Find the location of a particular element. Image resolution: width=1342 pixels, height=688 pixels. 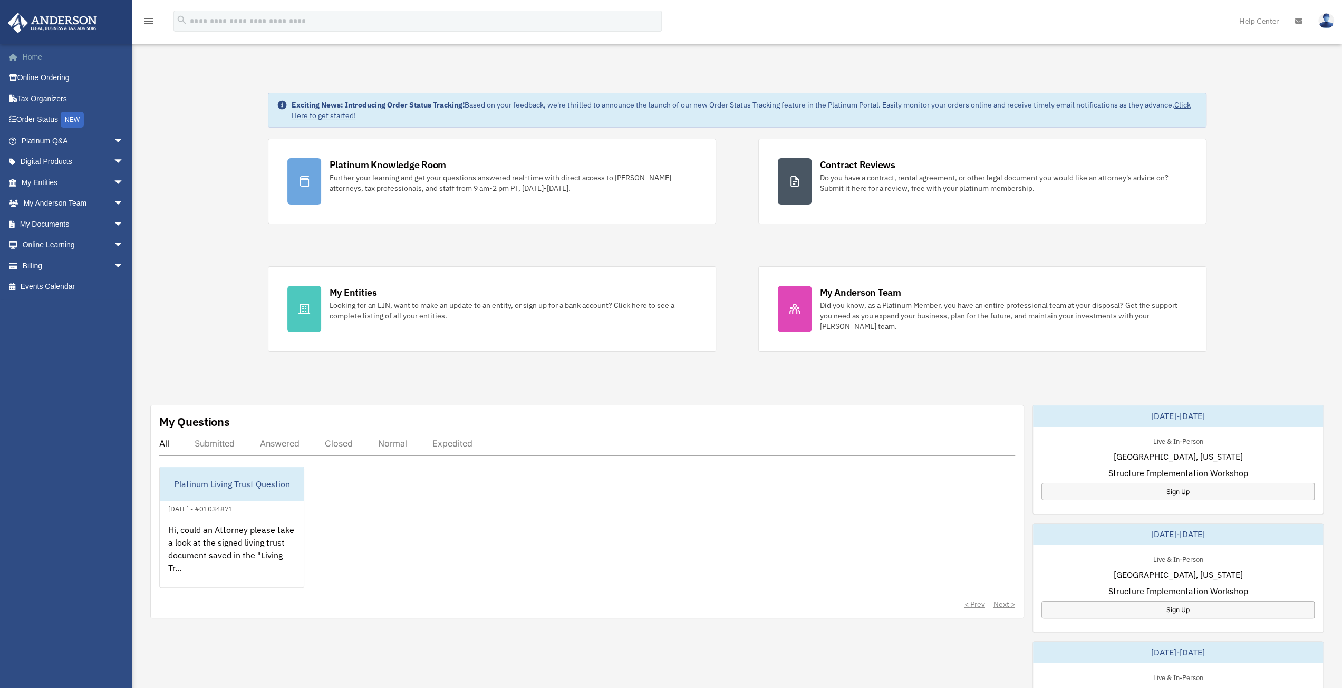

div: Expedited is located at coordinates (452, 443).